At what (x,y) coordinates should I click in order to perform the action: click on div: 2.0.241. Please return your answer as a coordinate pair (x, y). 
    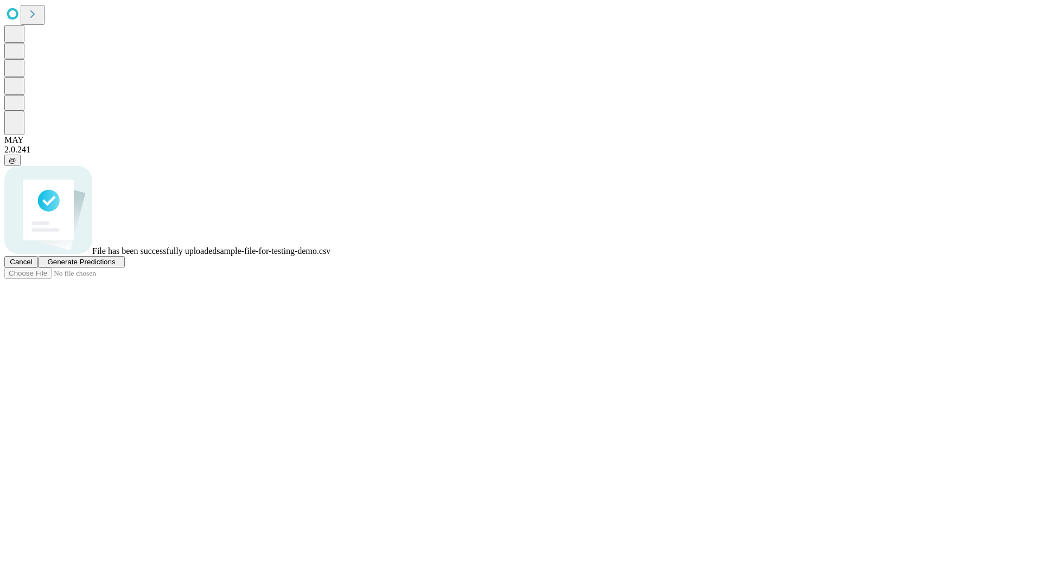
    Looking at the image, I should click on (521, 150).